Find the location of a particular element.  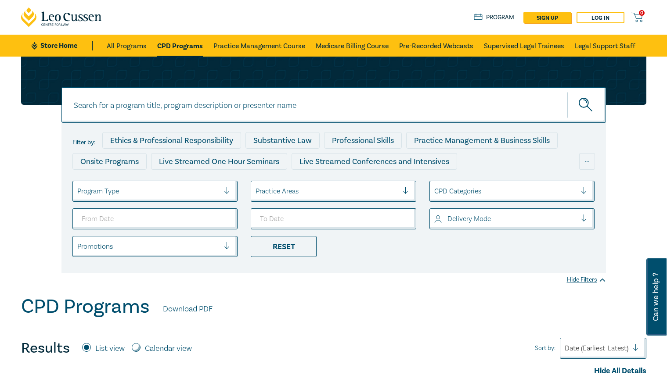

h4: Results is located at coordinates (45, 349).